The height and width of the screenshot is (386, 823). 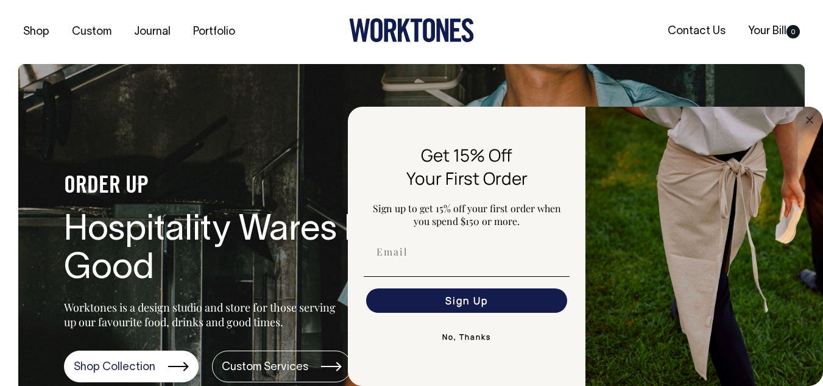 I want to click on a: Portfolio, so click(x=214, y=32).